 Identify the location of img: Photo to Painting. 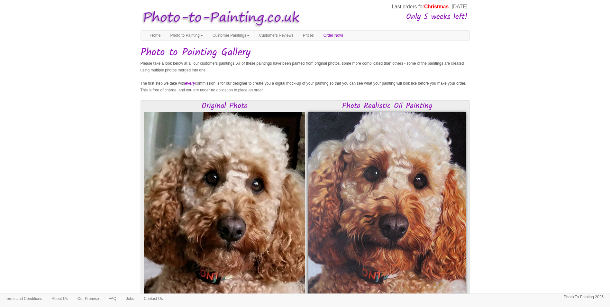
(220, 18).